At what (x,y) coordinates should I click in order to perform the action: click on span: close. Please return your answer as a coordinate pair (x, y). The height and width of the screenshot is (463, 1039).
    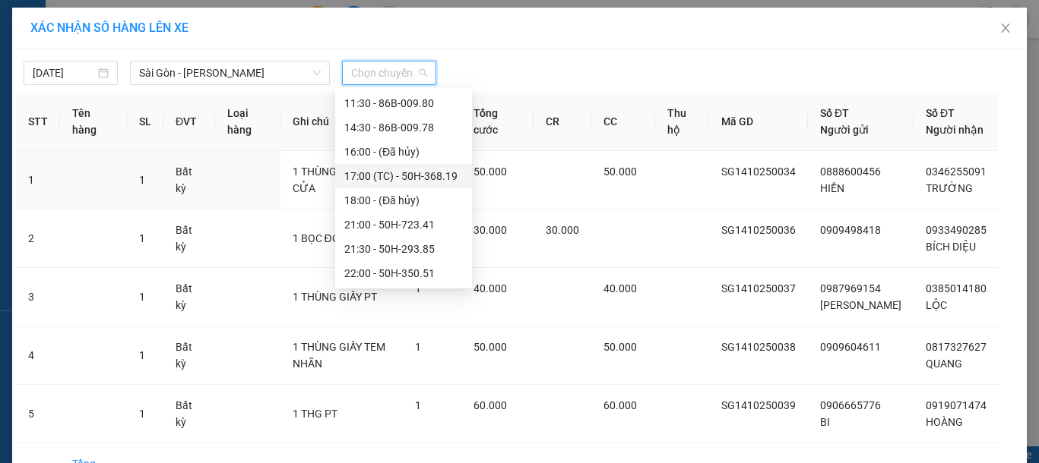
    Looking at the image, I should click on (1005, 28).